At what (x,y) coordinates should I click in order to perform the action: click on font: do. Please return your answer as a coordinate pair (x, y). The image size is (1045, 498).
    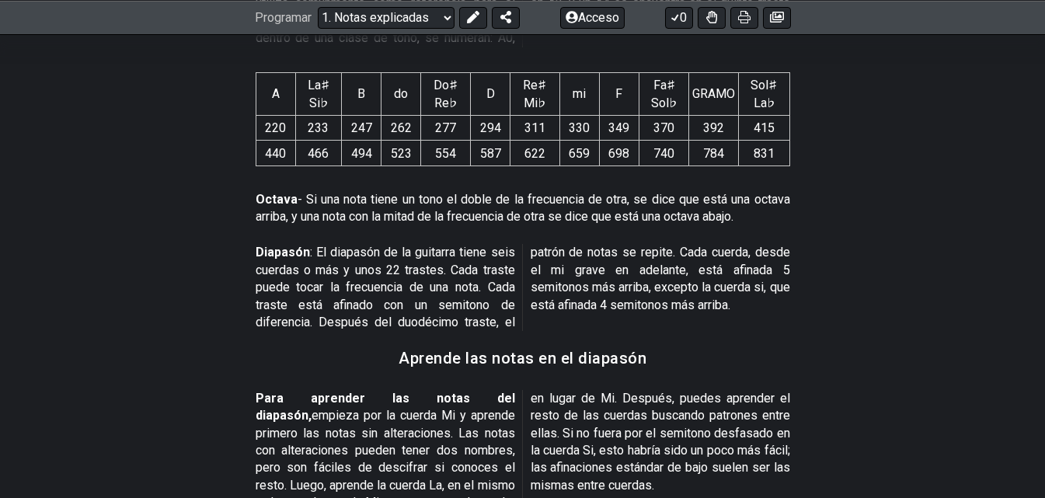
    Looking at the image, I should click on (401, 93).